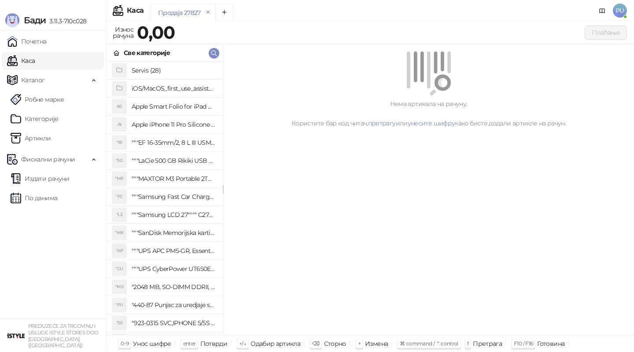 The height and width of the screenshot is (352, 634). What do you see at coordinates (135, 11) in the screenshot?
I see `div: Каса` at bounding box center [135, 11].